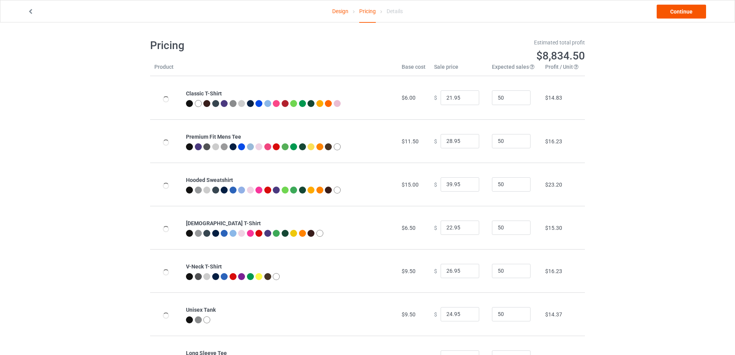  Describe the element at coordinates (414, 69) in the screenshot. I see `th: Base cost` at that location.